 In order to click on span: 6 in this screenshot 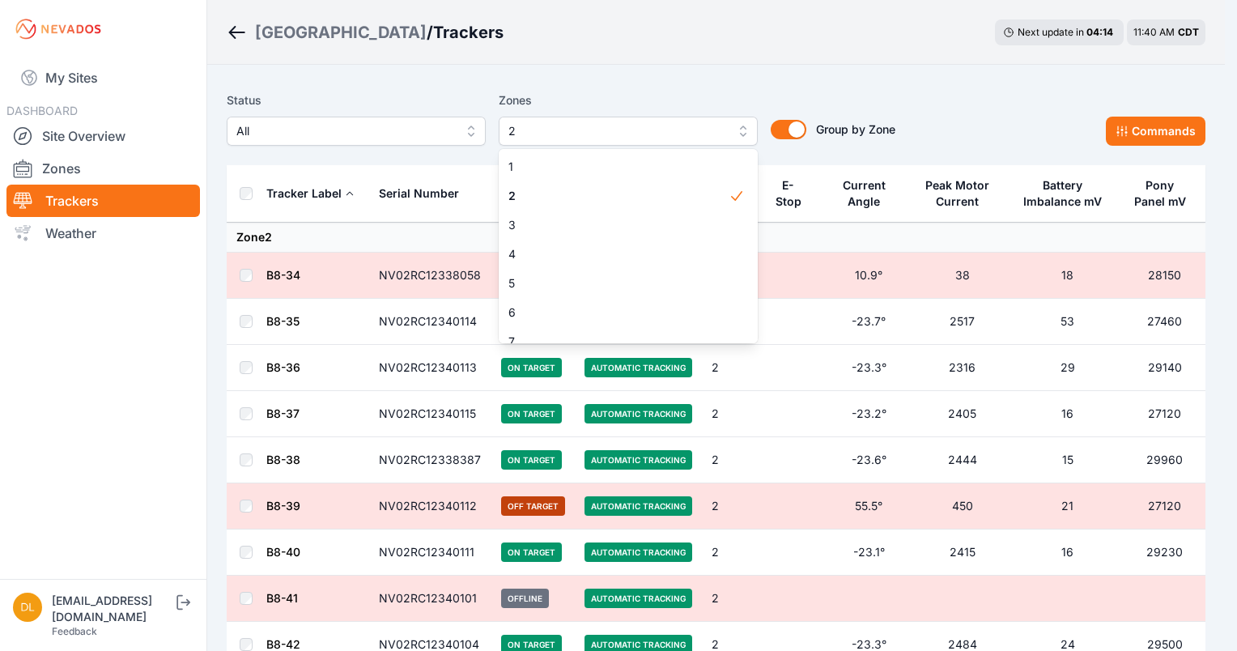, I will do `click(618, 312)`.